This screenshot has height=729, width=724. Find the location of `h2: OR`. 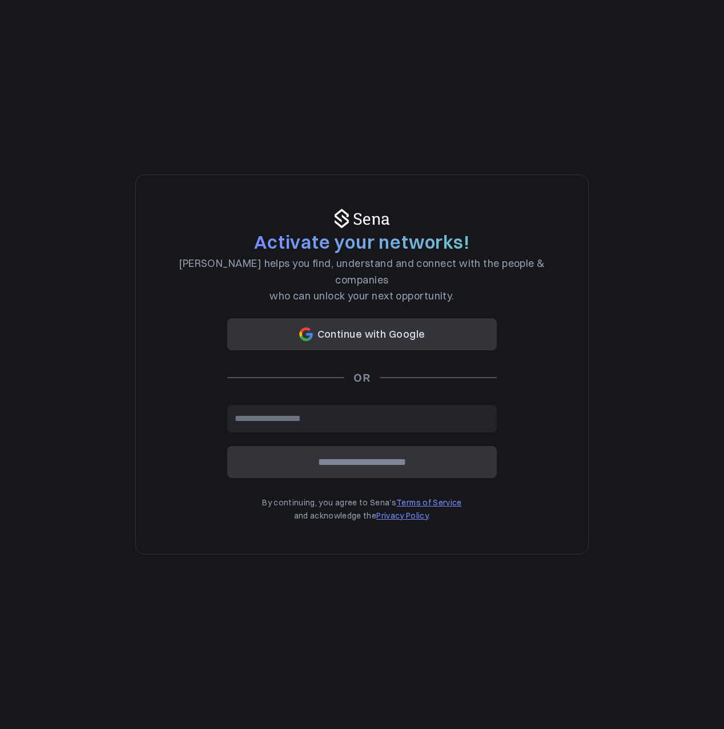

h2: OR is located at coordinates (362, 378).